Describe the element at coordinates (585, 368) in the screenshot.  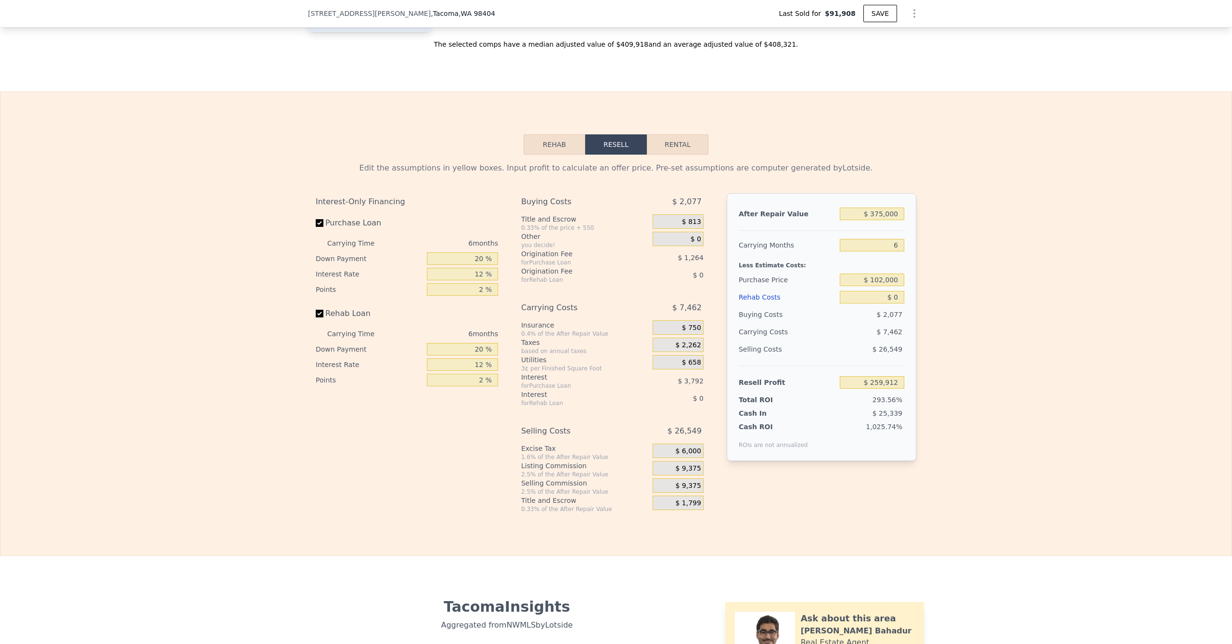
I see `div: 3¢ per Finished Square Foot` at that location.